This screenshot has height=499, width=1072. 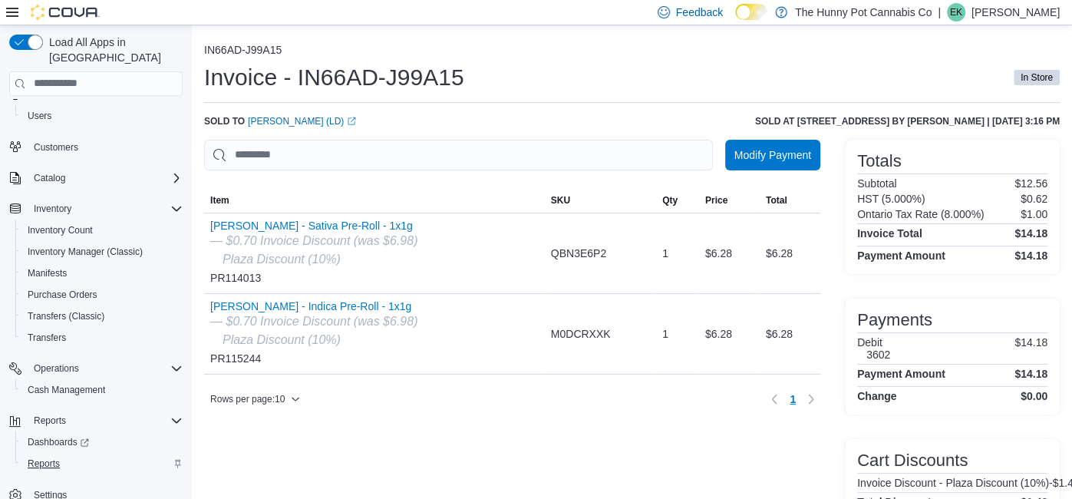 What do you see at coordinates (102, 442) in the screenshot?
I see `a: Dashboards` at bounding box center [102, 442].